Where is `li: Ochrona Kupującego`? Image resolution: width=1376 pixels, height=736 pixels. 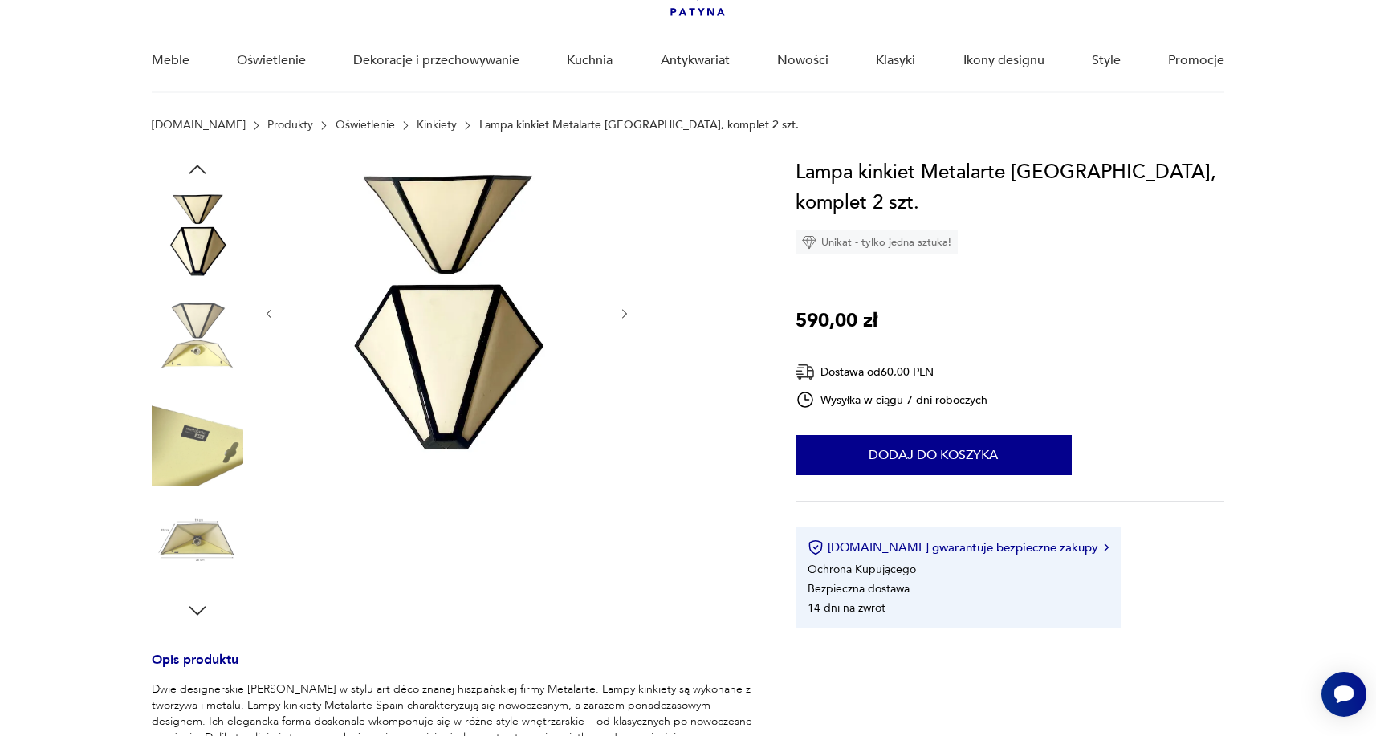
li: Ochrona Kupującego is located at coordinates (861, 569).